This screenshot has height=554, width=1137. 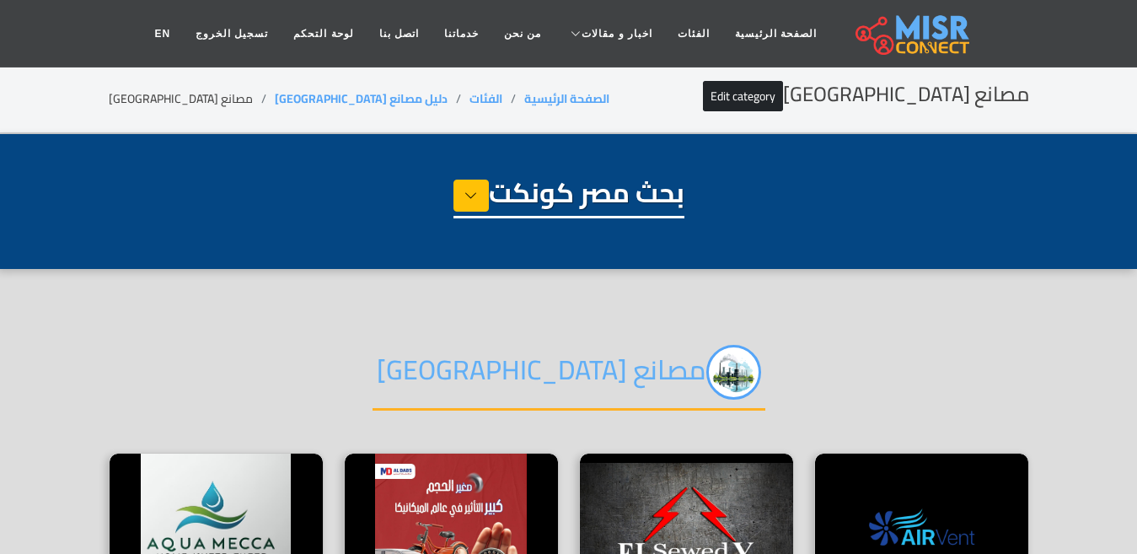 I want to click on h1: بحث مصر كونكت, so click(x=569, y=197).